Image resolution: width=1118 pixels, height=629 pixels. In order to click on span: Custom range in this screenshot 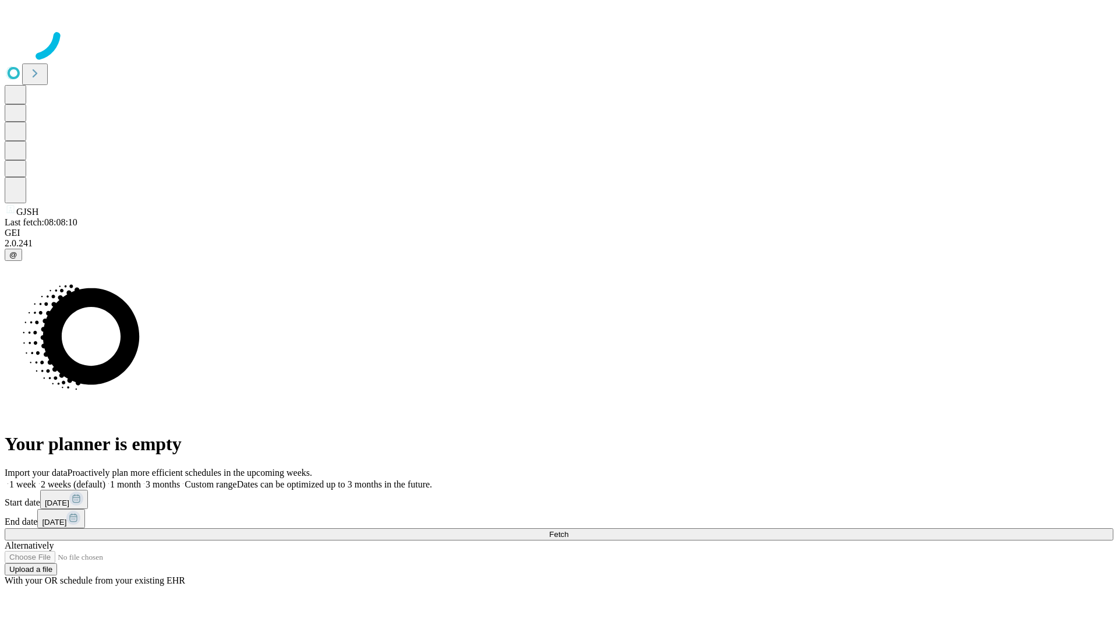, I will do `click(210, 484)`.